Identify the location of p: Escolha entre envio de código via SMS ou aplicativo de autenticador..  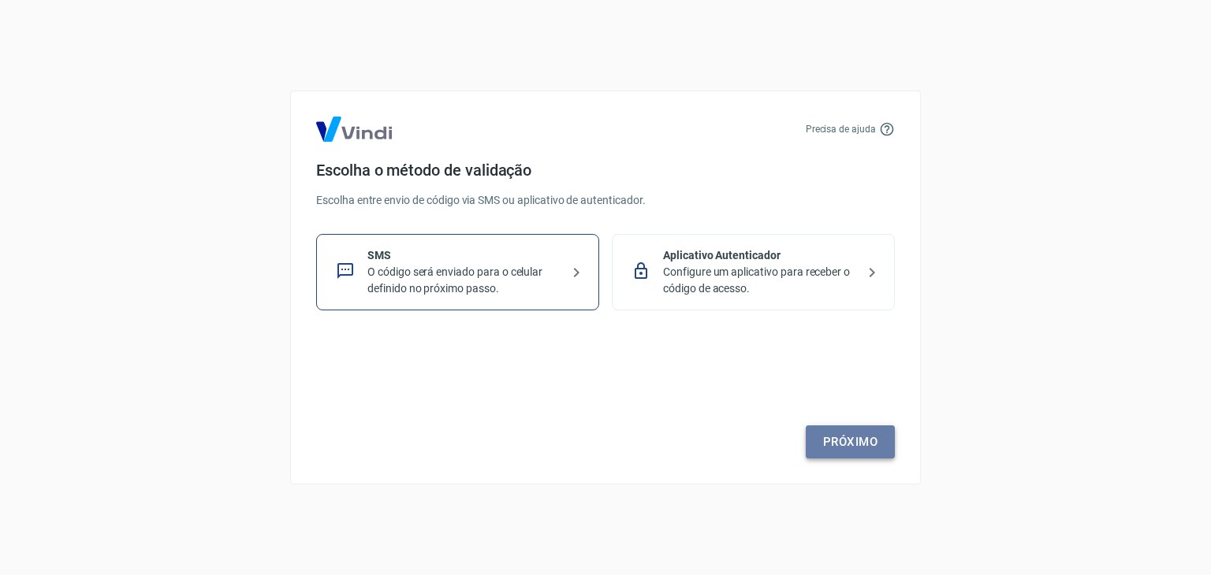
(605, 200).